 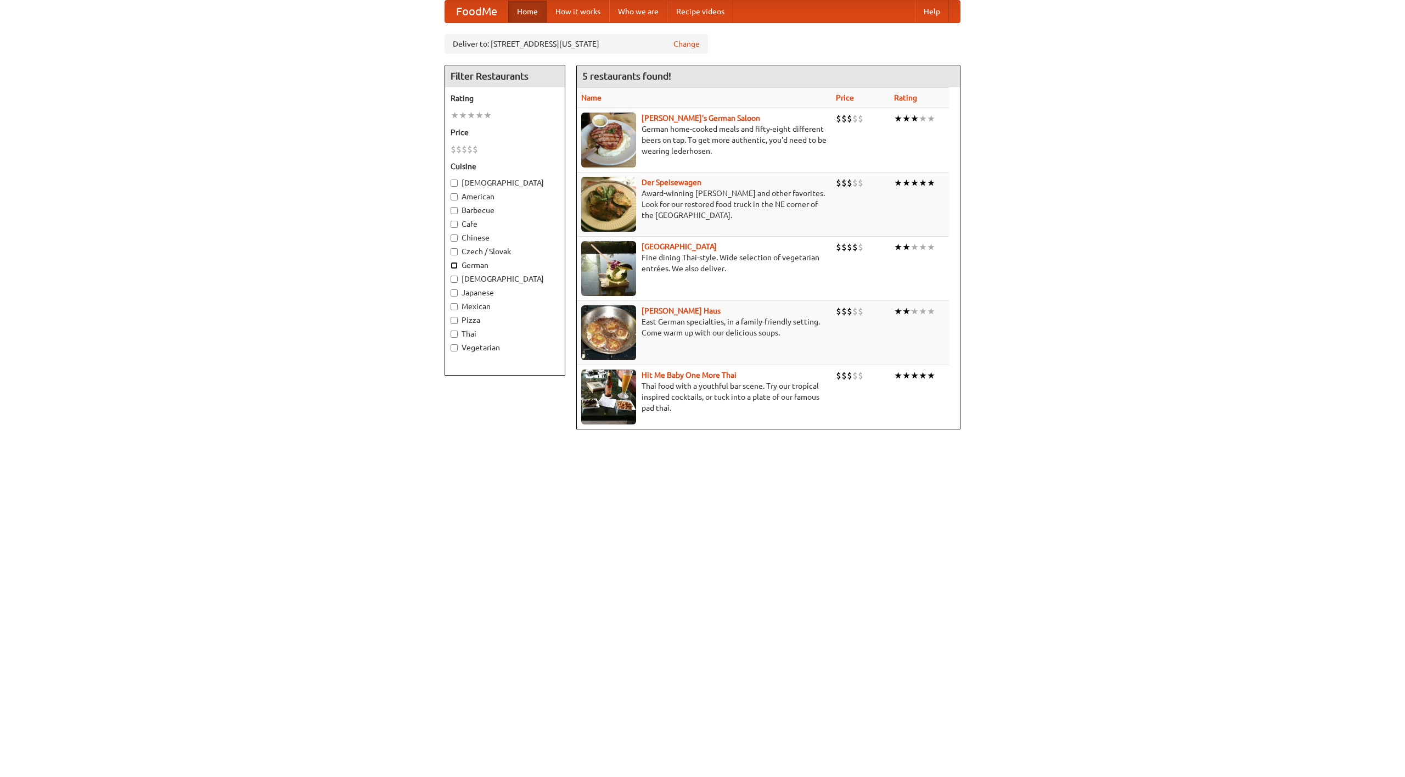 What do you see at coordinates (454, 224) in the screenshot?
I see `input: Cafe` at bounding box center [454, 224].